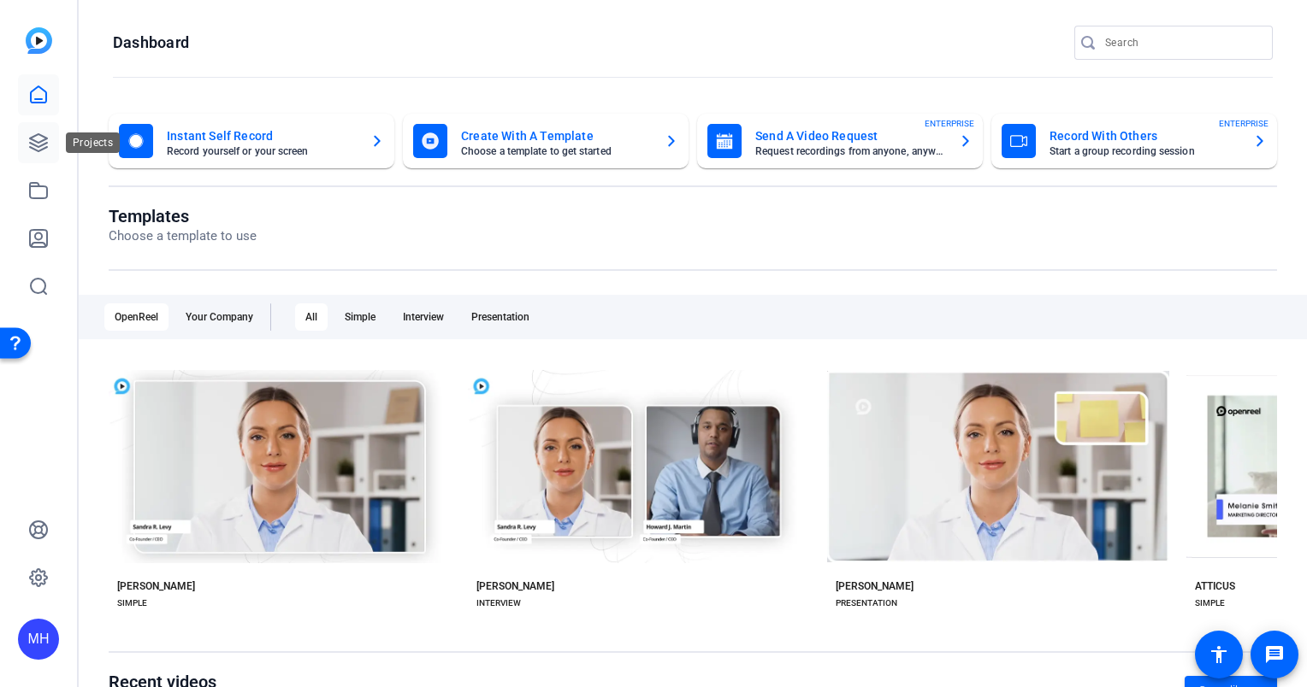 The height and width of the screenshot is (687, 1307). Describe the element at coordinates (150, 43) in the screenshot. I see `h1: Dashboard` at that location.